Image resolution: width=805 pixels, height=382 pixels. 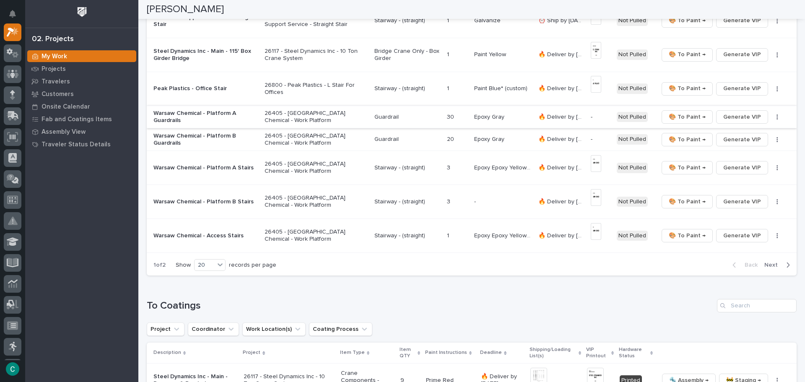 I want to click on p: ⏰ Ship by 9/26/25, so click(x=562, y=20).